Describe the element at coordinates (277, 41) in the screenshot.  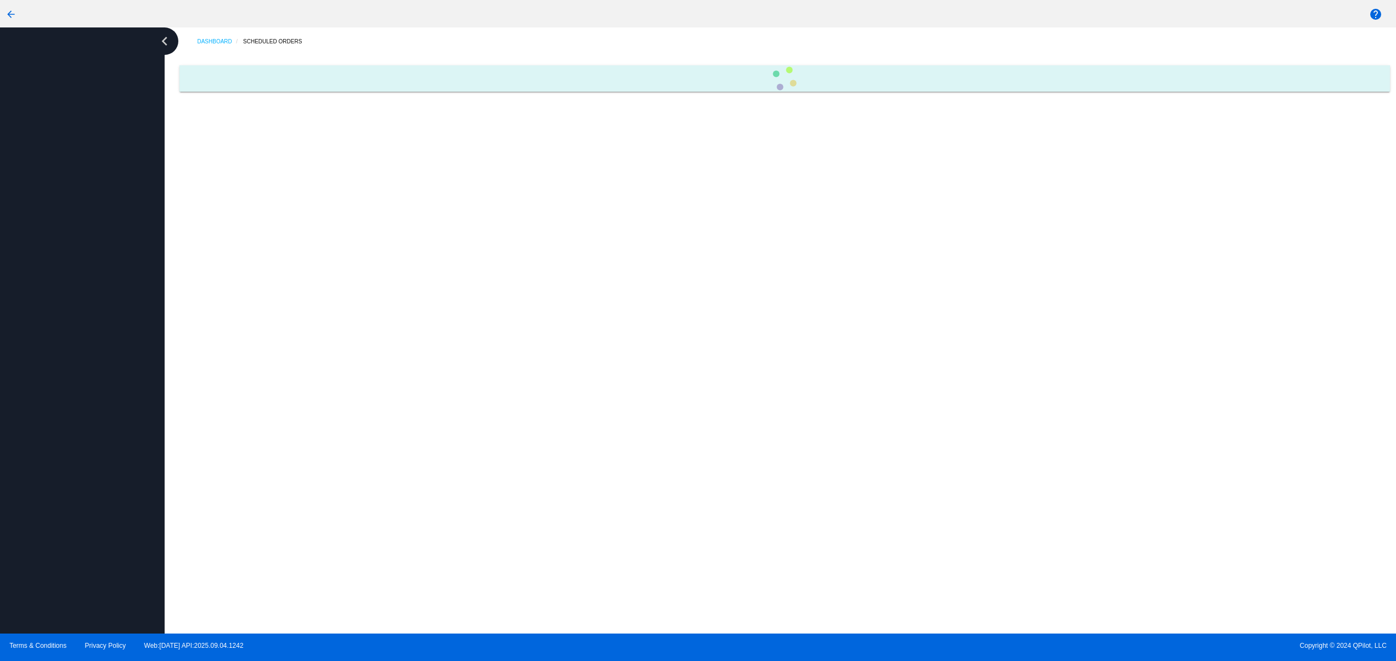
I see `a: Scheduled Orders` at that location.